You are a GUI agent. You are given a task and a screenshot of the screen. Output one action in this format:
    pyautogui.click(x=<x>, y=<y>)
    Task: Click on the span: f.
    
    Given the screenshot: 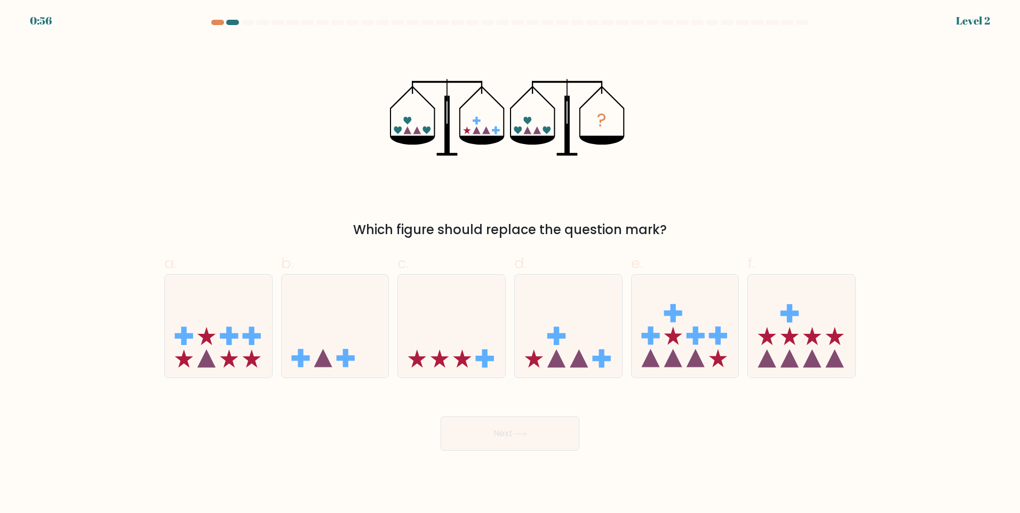 What is the action you would take?
    pyautogui.click(x=751, y=263)
    